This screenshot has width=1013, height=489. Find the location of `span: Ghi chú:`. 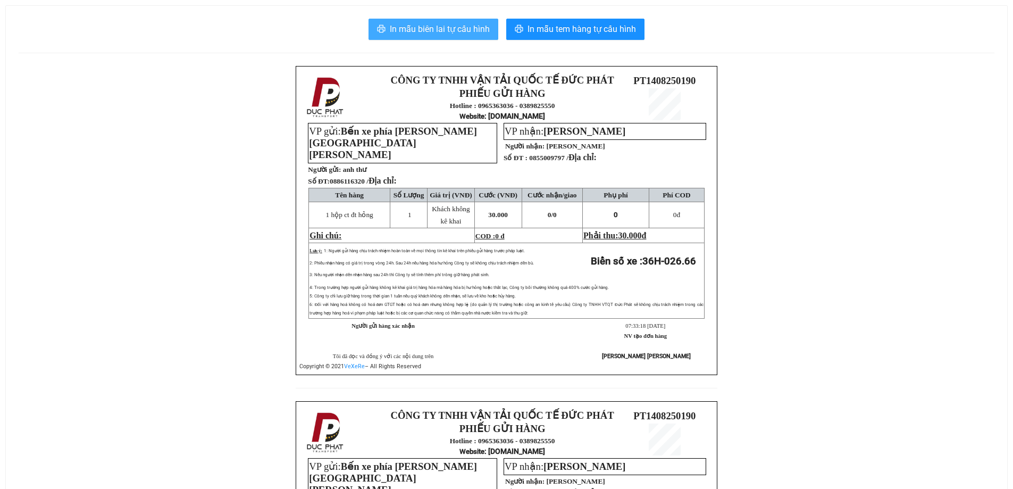

span: Ghi chú: is located at coordinates (325, 235).